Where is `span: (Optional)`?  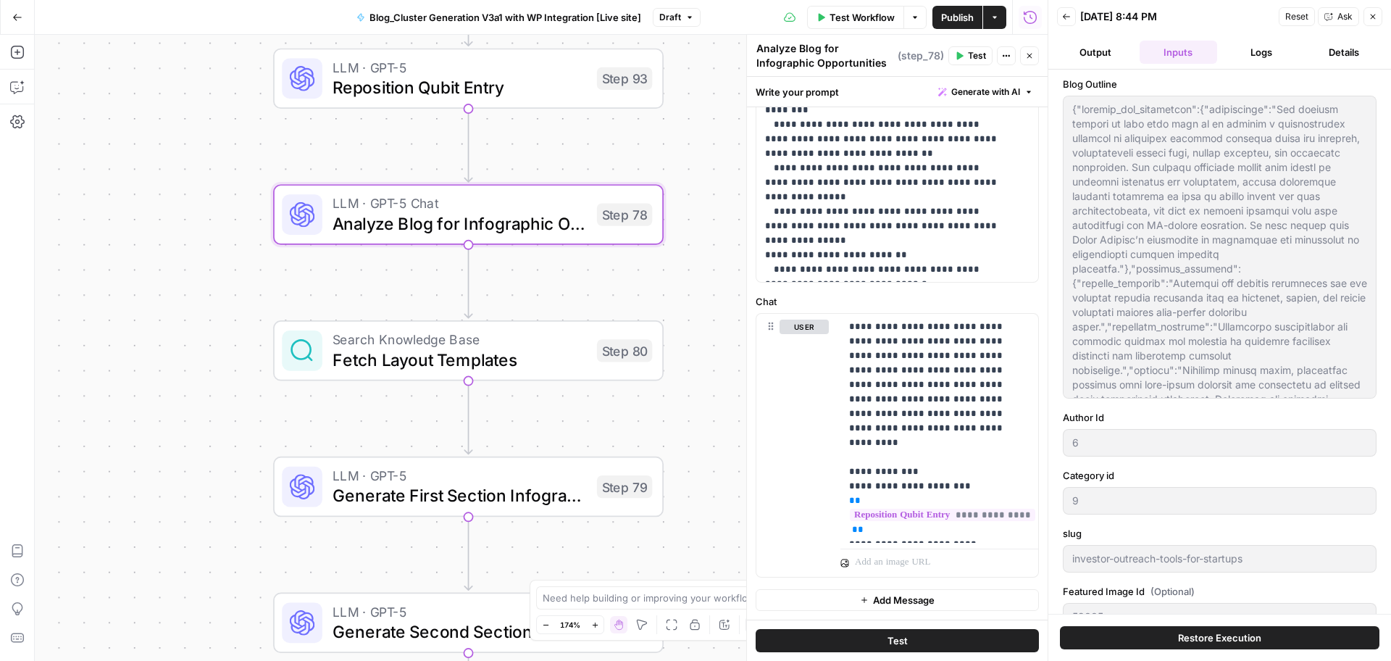
span: (Optional) is located at coordinates (1172, 591).